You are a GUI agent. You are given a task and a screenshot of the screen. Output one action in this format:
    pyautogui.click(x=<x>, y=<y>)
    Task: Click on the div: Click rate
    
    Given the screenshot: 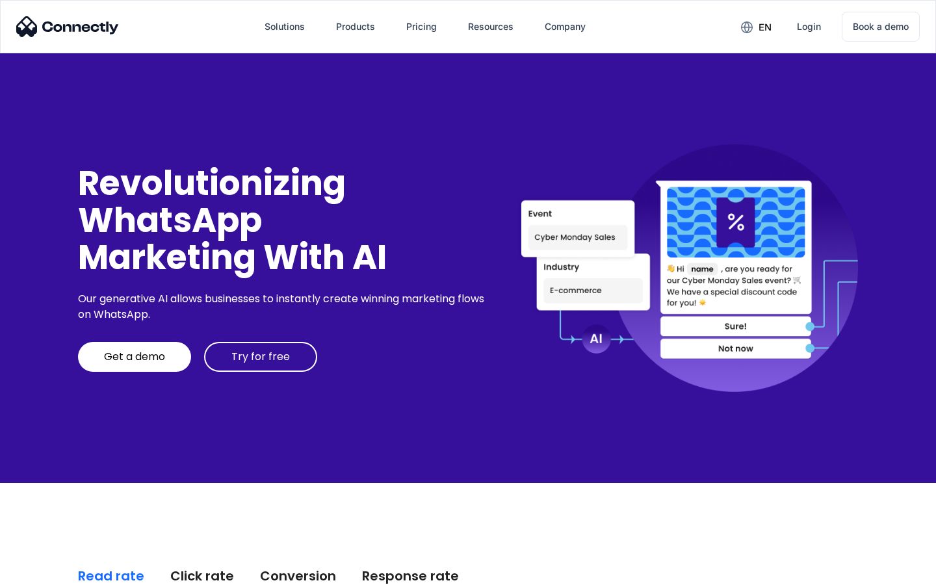 What is the action you would take?
    pyautogui.click(x=202, y=576)
    